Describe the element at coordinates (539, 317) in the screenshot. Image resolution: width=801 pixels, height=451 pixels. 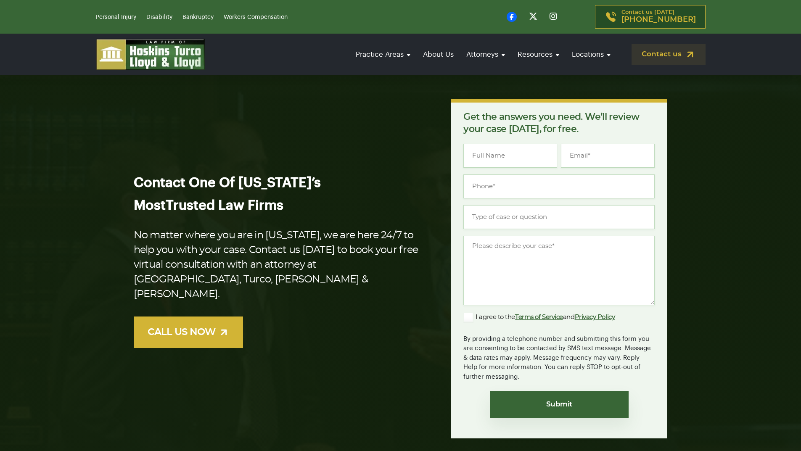
I see `label: I agree to the and` at that location.